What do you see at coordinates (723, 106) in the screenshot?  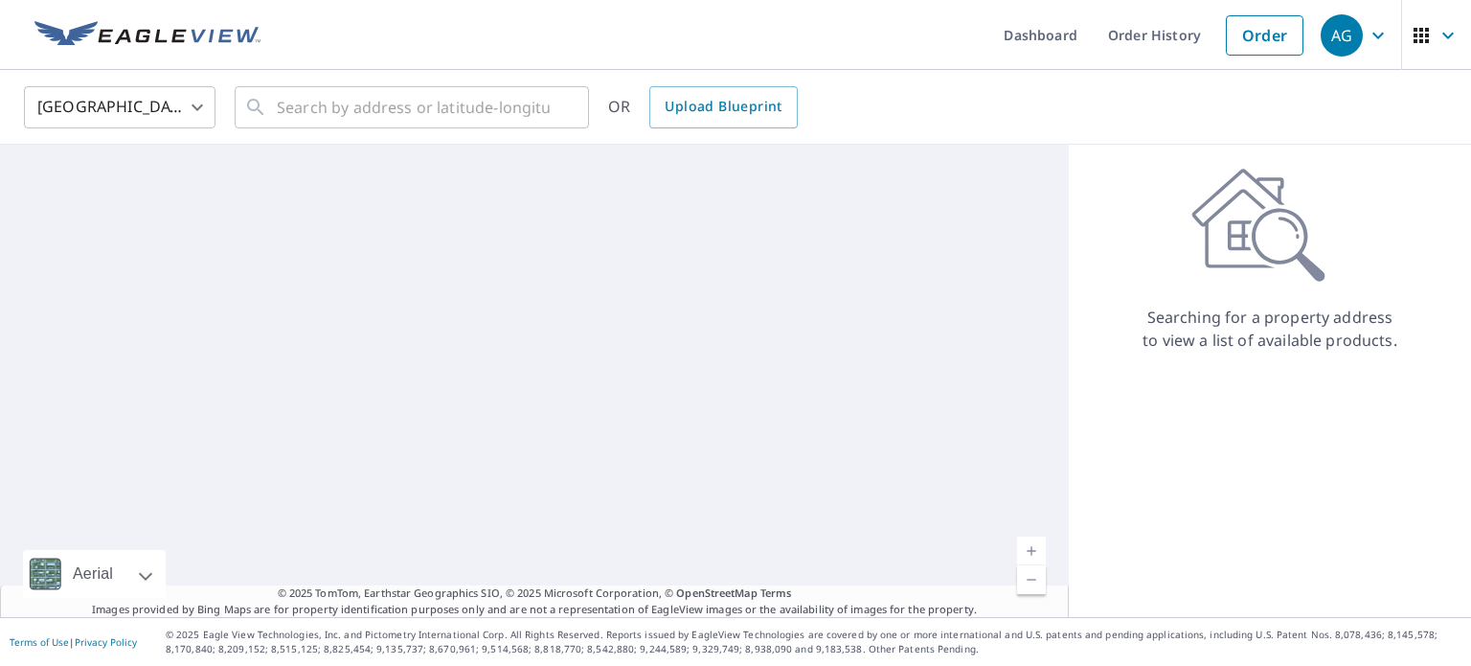 I see `span: Upload Blueprint` at bounding box center [723, 106].